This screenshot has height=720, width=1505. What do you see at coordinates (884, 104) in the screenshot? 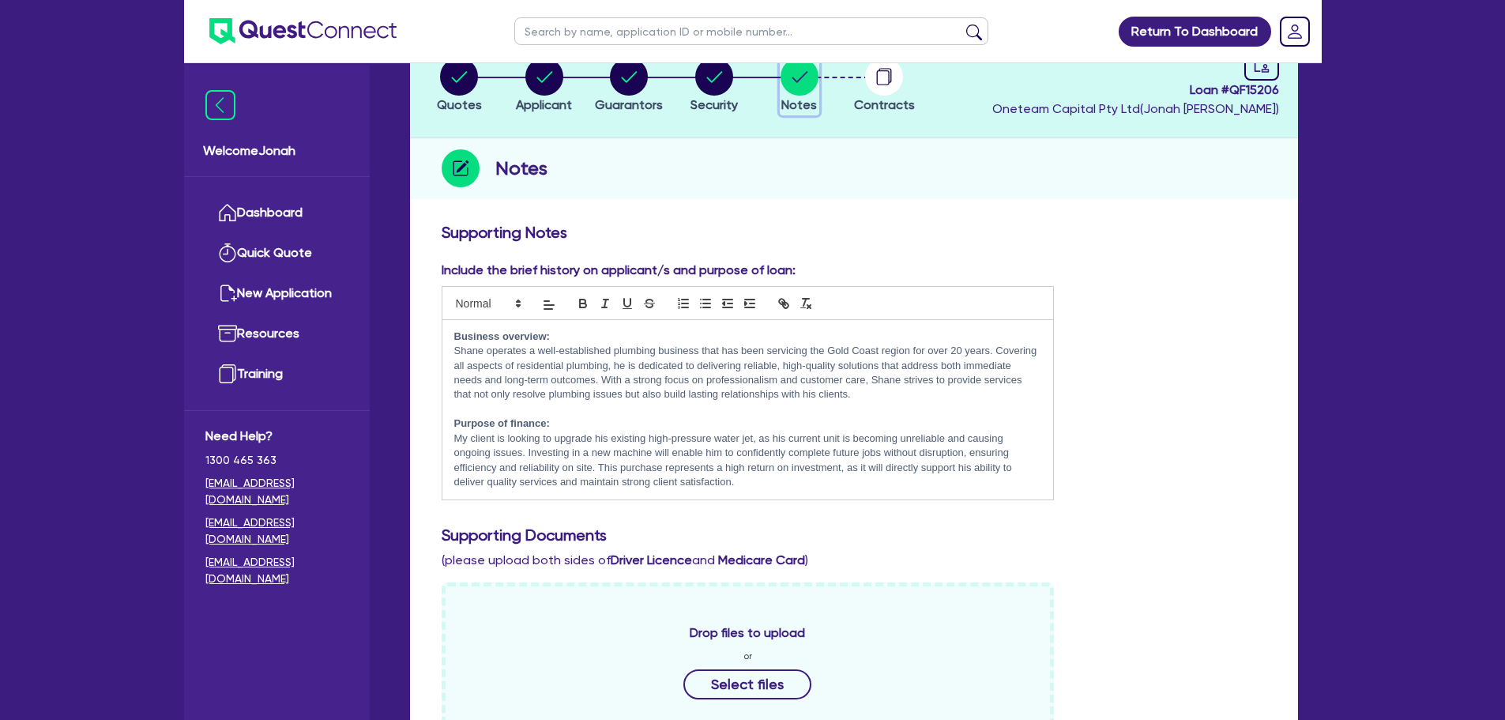
I see `span: Contracts` at bounding box center [884, 104].